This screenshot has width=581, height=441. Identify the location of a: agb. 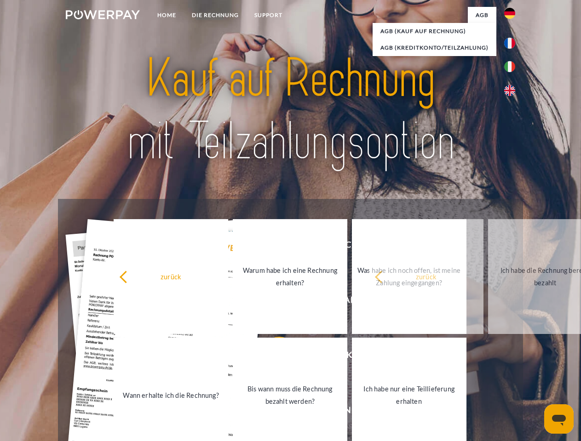
(482, 15).